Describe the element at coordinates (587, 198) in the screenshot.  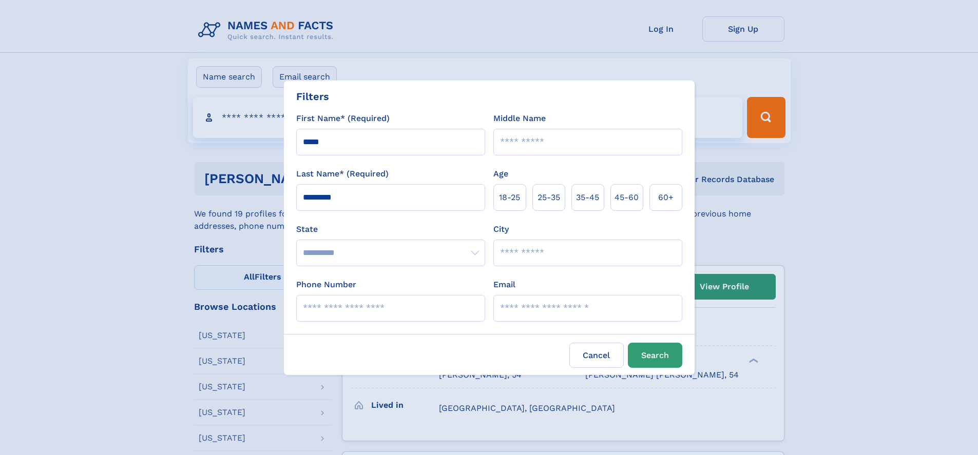
I see `span: 35‑45` at that location.